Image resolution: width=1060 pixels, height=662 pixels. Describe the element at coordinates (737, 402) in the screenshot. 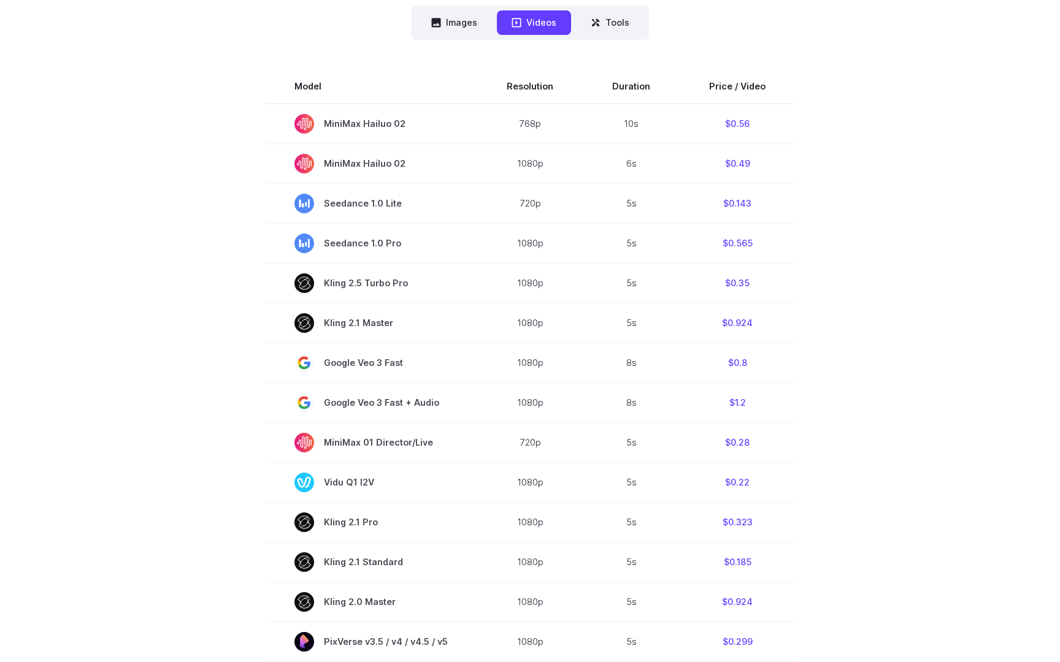

I see `td: $1.2` at that location.